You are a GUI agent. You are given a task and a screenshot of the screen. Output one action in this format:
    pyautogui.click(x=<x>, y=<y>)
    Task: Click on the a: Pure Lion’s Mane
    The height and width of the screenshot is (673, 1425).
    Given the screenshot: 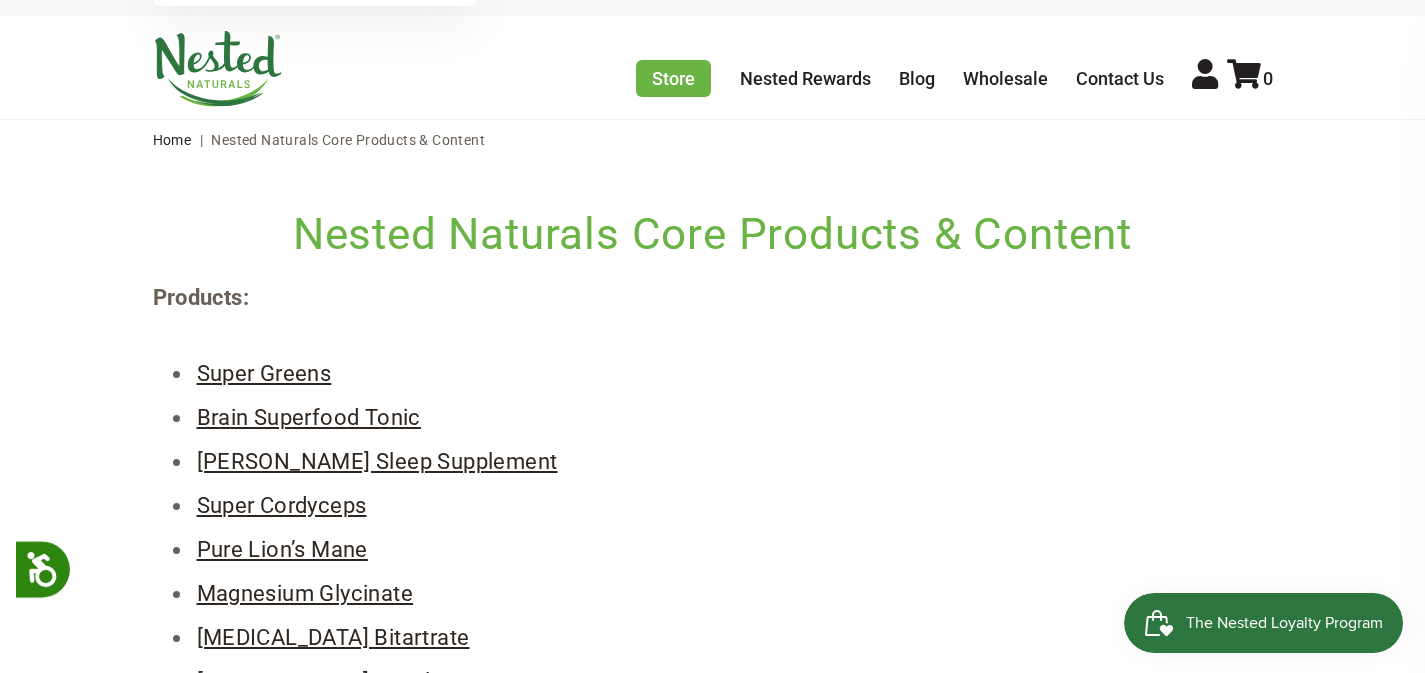 What is the action you would take?
    pyautogui.click(x=282, y=549)
    